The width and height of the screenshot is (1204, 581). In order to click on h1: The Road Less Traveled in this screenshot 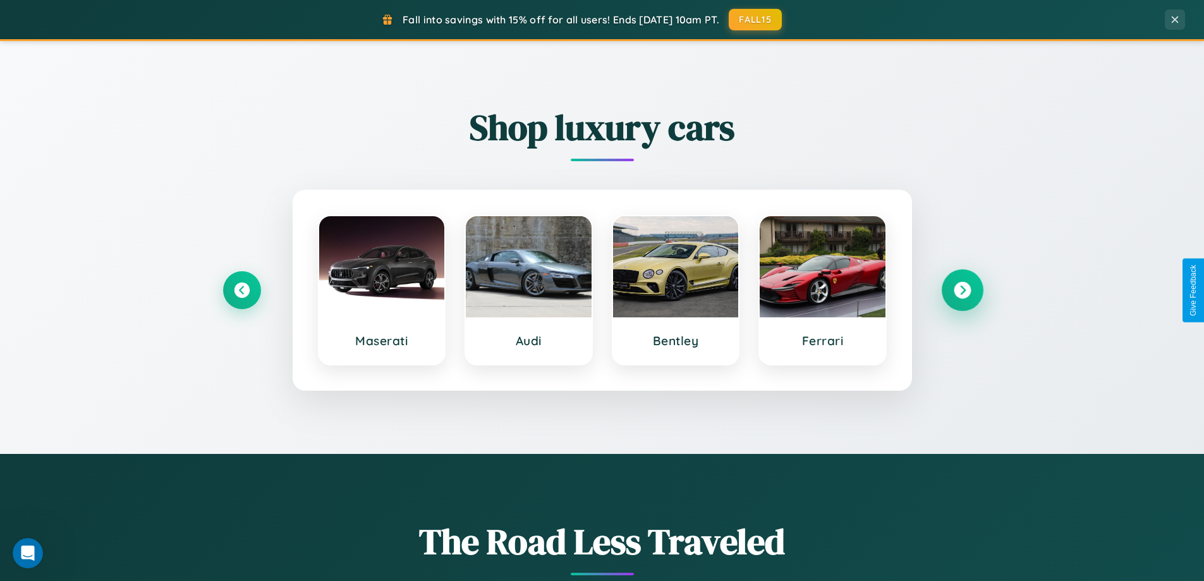, I will do `click(602, 541)`.